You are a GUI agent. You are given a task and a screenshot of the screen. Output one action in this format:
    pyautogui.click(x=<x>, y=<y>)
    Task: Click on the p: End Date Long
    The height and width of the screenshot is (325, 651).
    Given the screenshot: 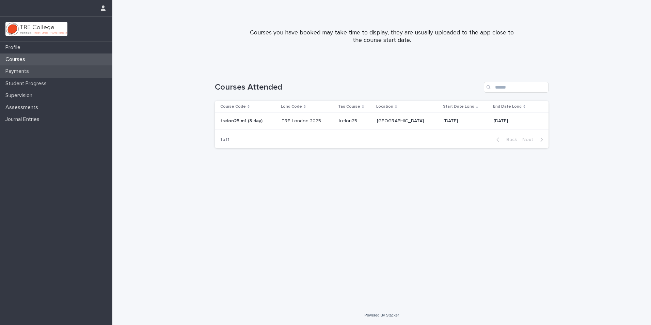 What is the action you would take?
    pyautogui.click(x=508, y=107)
    